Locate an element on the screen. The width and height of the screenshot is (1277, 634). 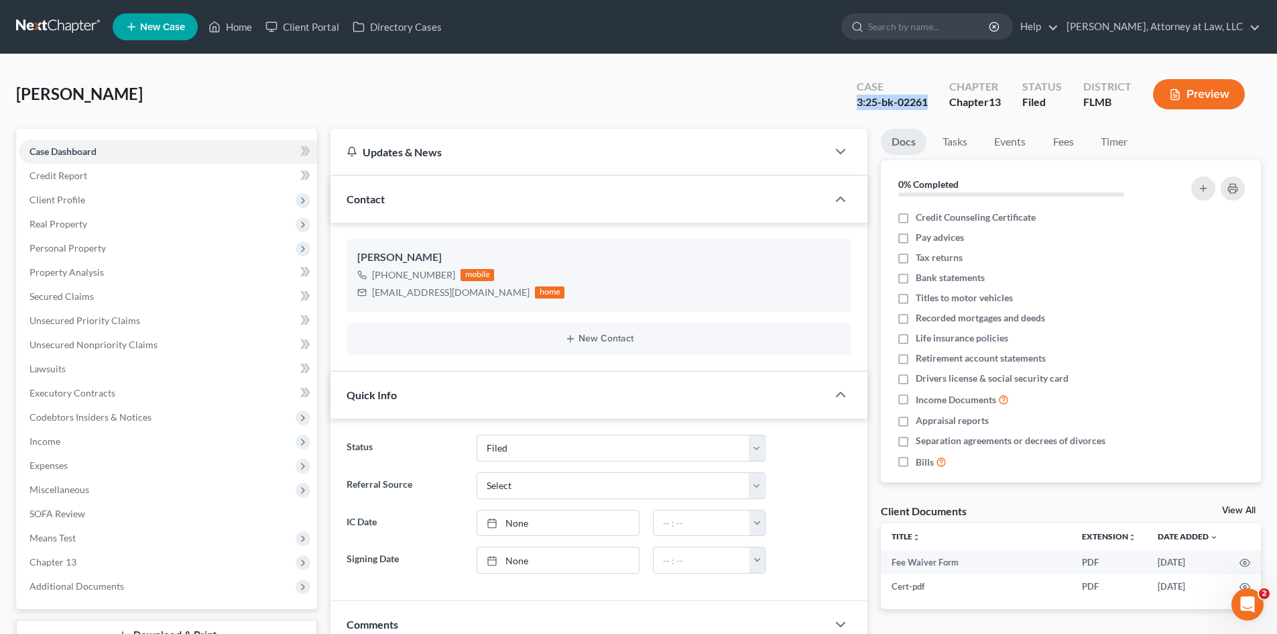
a: SOFA Review is located at coordinates (168, 514).